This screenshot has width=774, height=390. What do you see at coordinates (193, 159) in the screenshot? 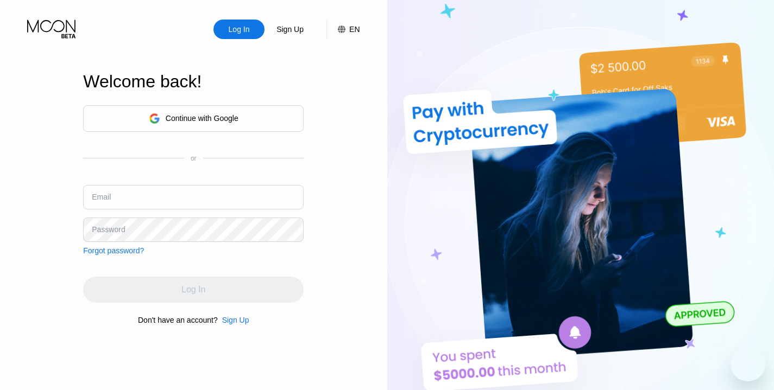
I see `div: or` at bounding box center [193, 159].